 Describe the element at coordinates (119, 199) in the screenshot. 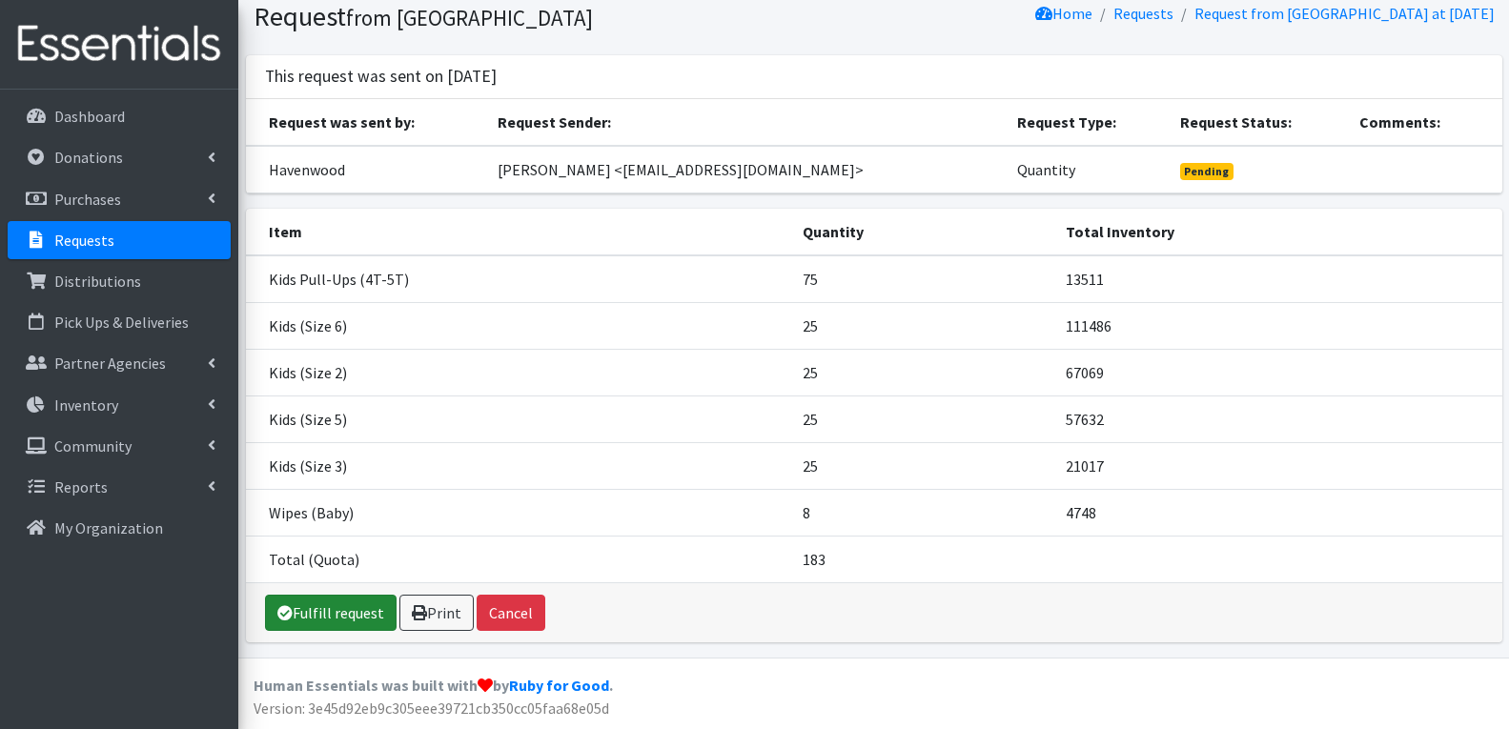

I see `a: Purchases` at that location.